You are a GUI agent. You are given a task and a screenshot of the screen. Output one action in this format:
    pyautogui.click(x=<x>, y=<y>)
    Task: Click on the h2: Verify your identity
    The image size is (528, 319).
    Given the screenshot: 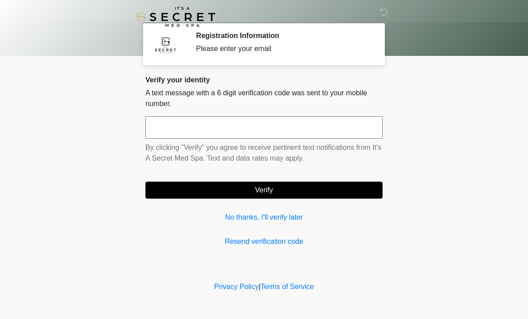 What is the action you would take?
    pyautogui.click(x=264, y=80)
    